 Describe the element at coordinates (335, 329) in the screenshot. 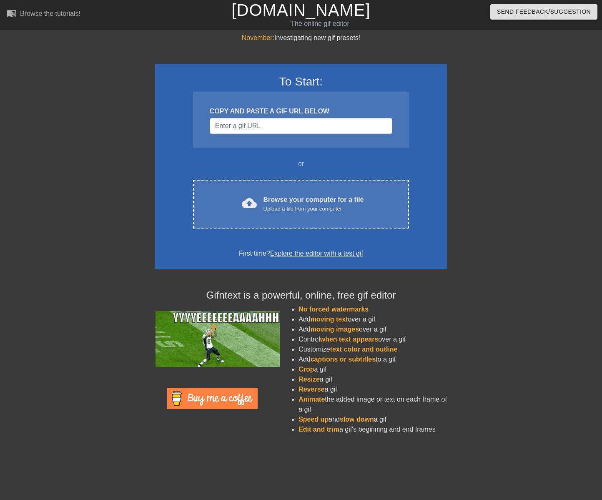

I see `span: moving images` at that location.